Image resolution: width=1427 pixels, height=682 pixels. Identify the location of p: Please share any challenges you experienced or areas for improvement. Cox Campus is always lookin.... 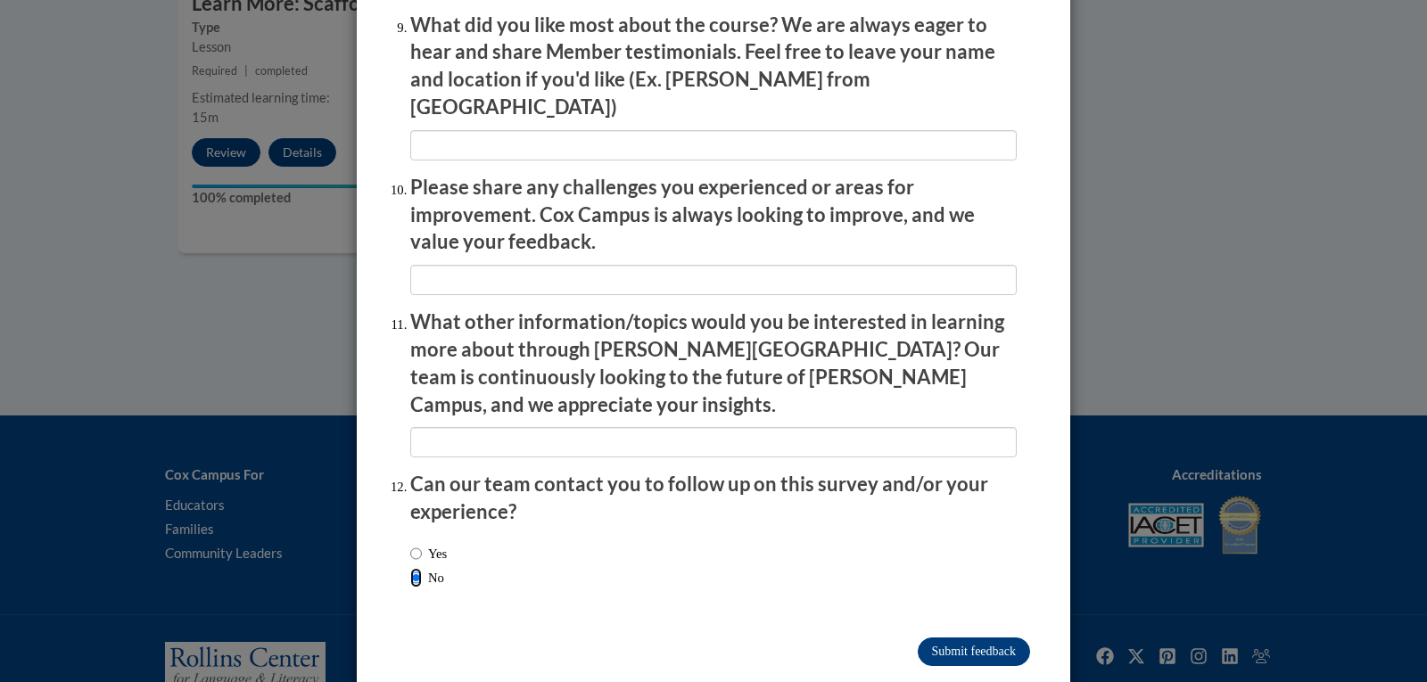
(713, 215).